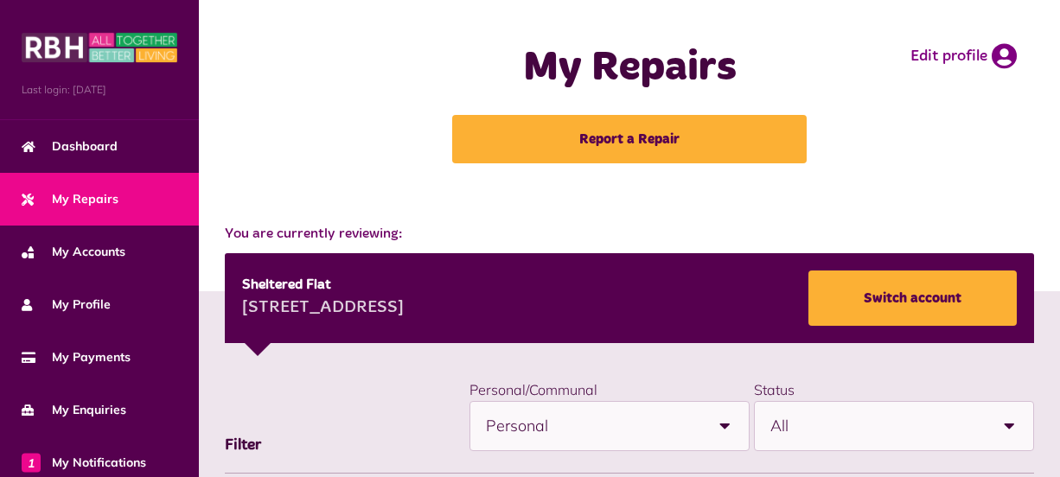  Describe the element at coordinates (99, 48) in the screenshot. I see `img: MyRBH` at that location.